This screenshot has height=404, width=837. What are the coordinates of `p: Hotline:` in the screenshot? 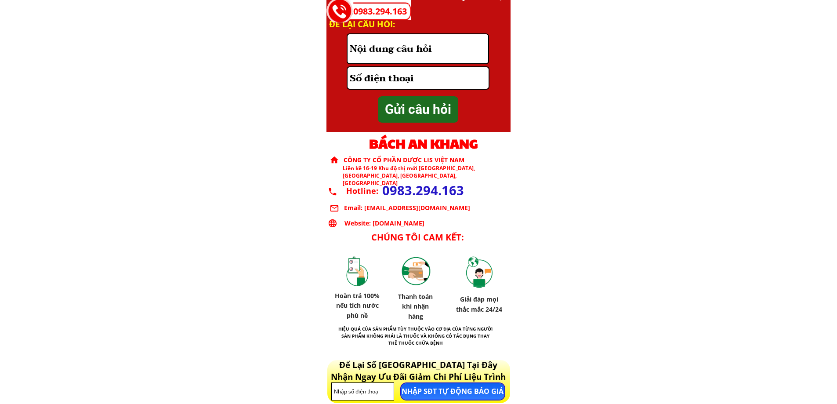 It's located at (372, 191).